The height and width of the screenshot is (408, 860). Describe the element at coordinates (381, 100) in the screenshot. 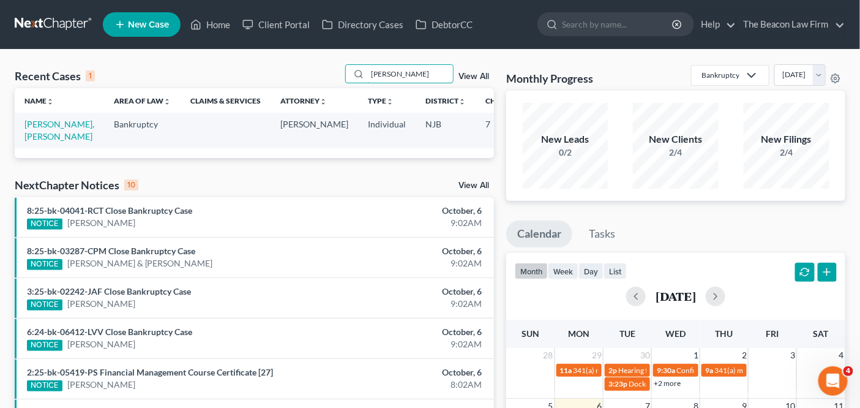

I see `a: Typeunfold_more` at that location.